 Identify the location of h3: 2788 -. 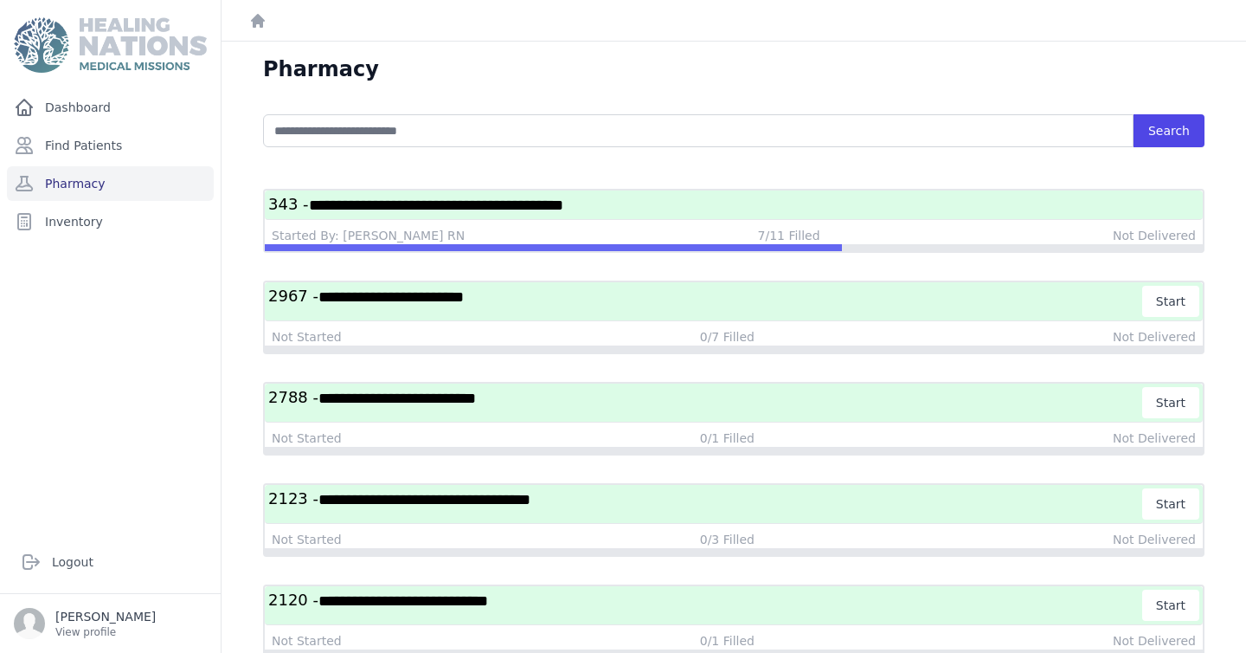
(705, 402).